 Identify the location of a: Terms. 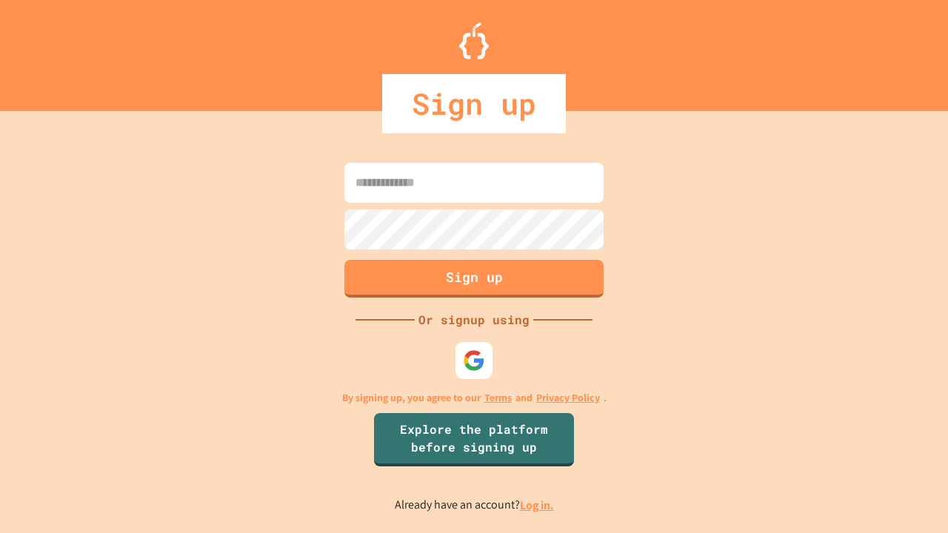
(498, 398).